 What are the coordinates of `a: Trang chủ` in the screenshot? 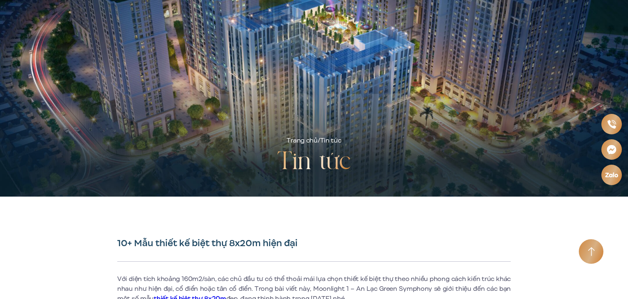 It's located at (302, 141).